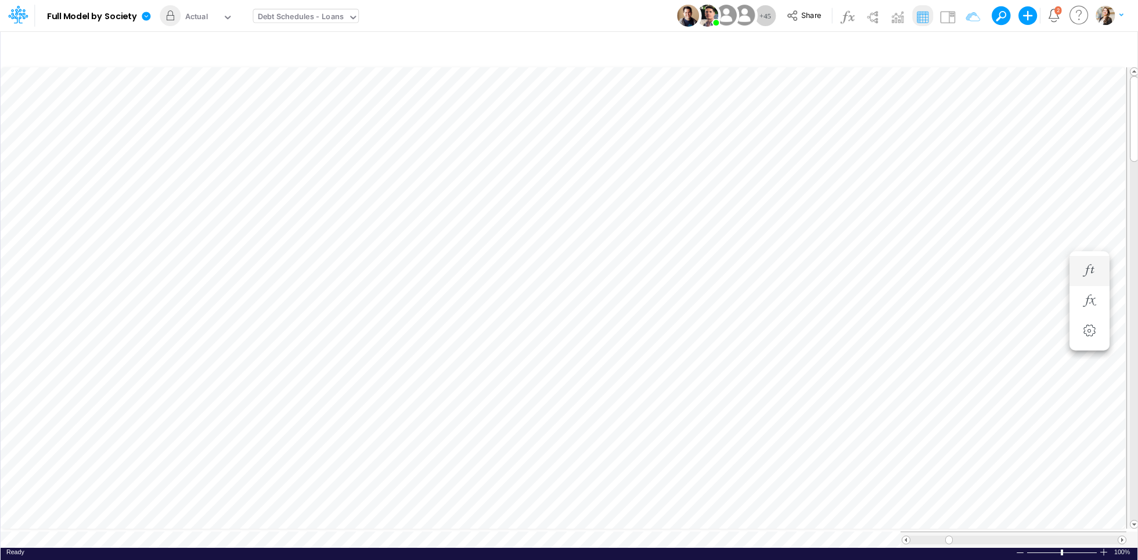  Describe the element at coordinates (1103, 552) in the screenshot. I see `div: Zoom In` at that location.